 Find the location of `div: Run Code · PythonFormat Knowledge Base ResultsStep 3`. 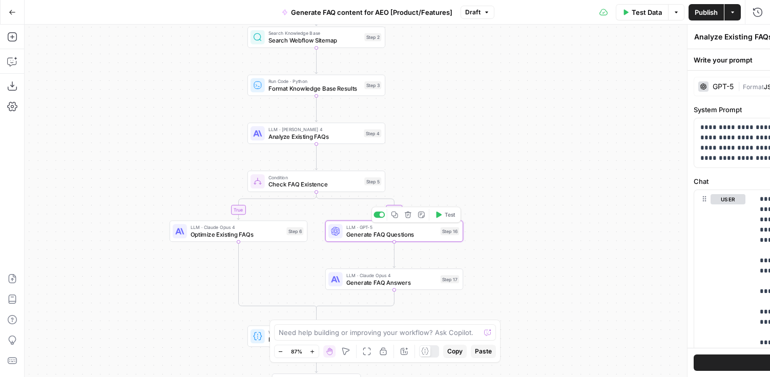

div: Run Code · PythonFormat Knowledge Base ResultsStep 3 is located at coordinates (316, 86).